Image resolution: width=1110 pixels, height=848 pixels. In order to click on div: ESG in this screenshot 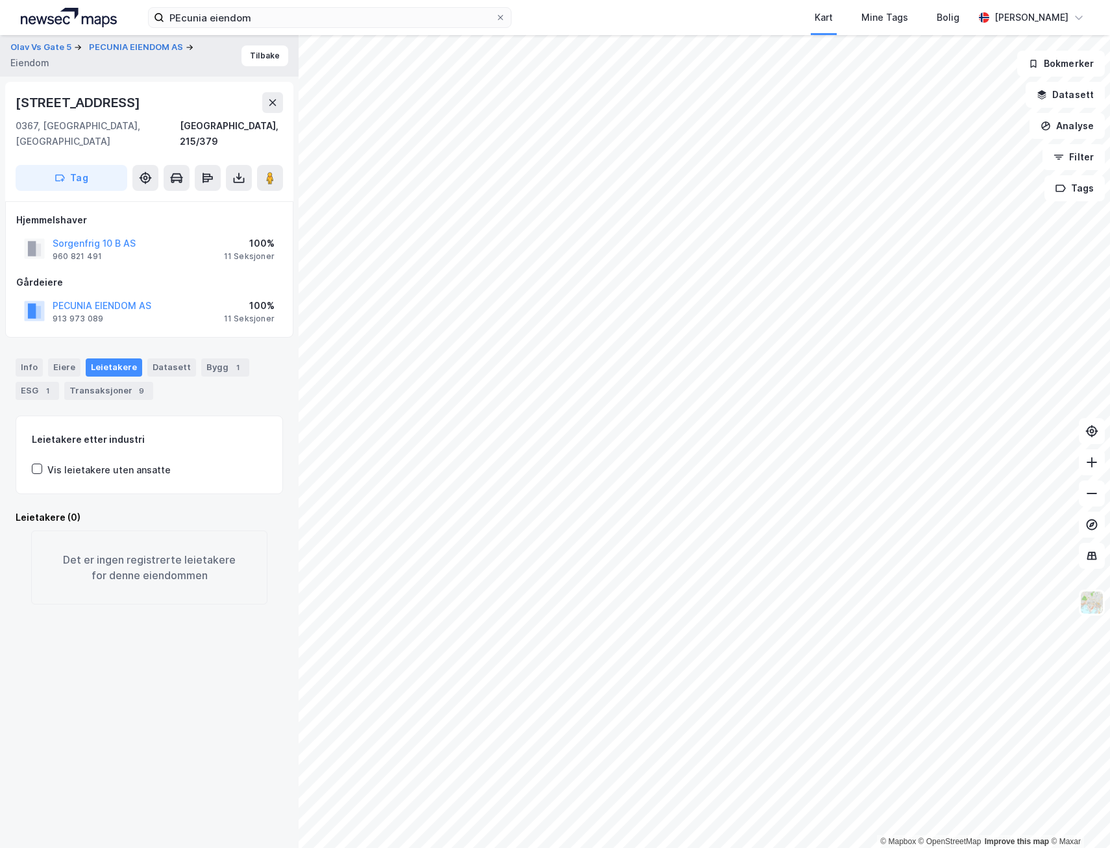, I will do `click(37, 391)`.